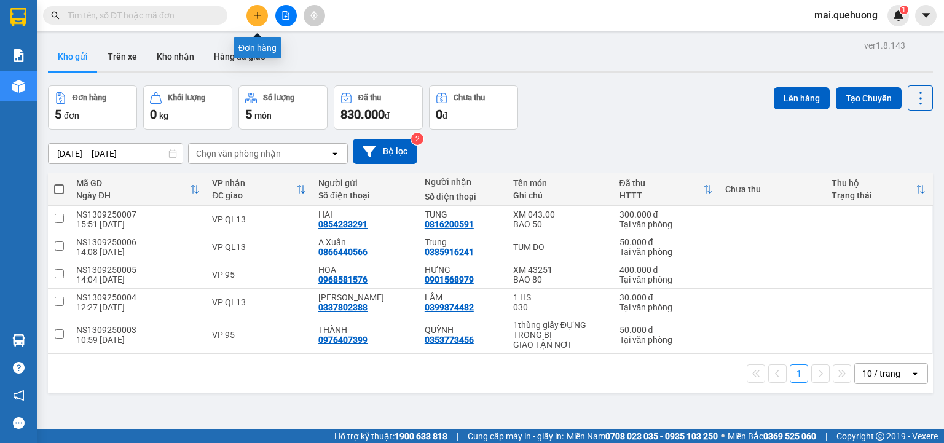  I want to click on span: notification, so click(18, 395).